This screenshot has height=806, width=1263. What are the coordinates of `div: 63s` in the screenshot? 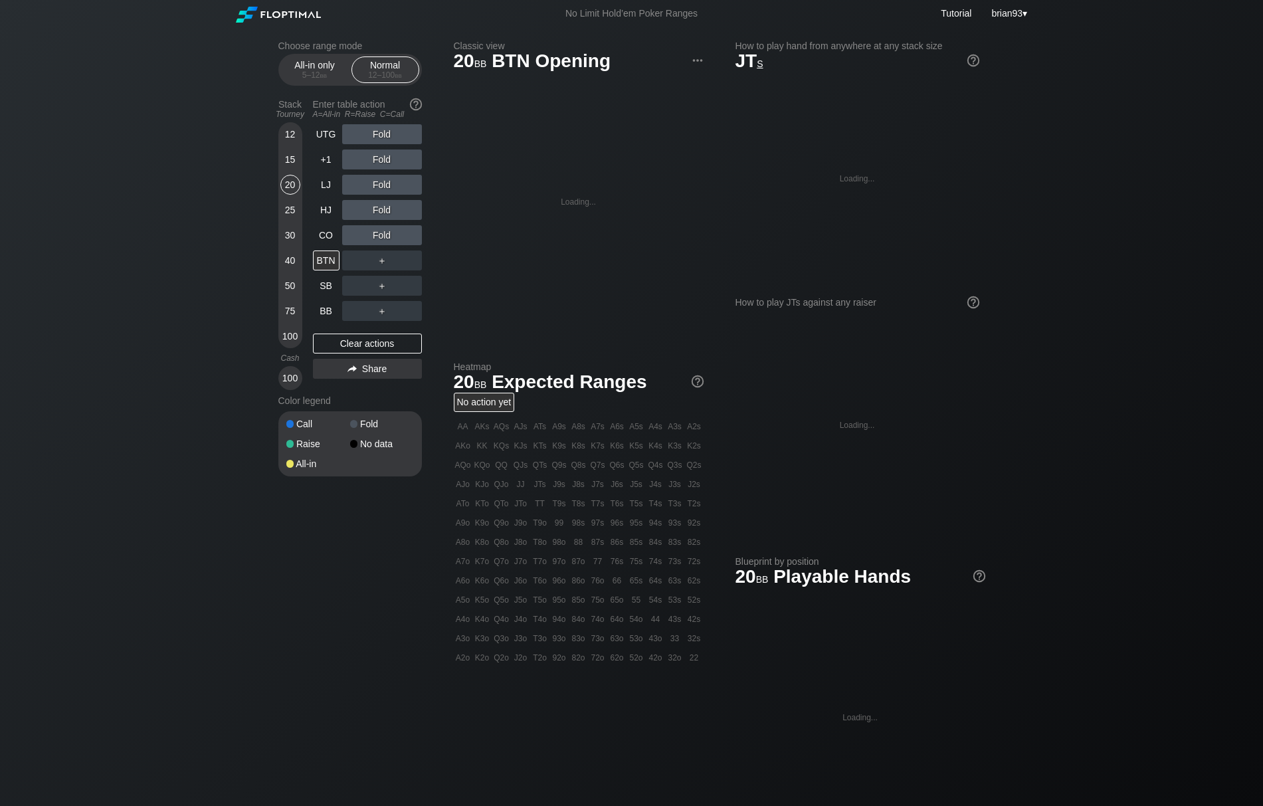 It's located at (675, 581).